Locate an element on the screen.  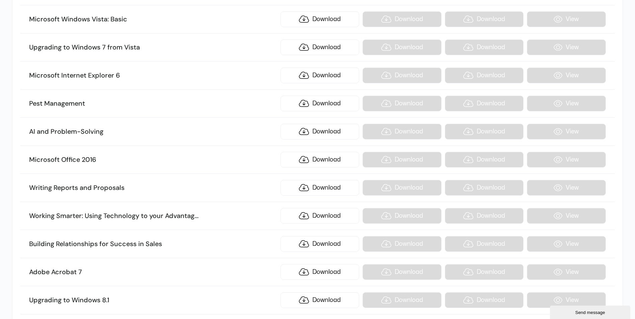
h3: Microsoft Internet Explorer 6 is located at coordinates (153, 76).